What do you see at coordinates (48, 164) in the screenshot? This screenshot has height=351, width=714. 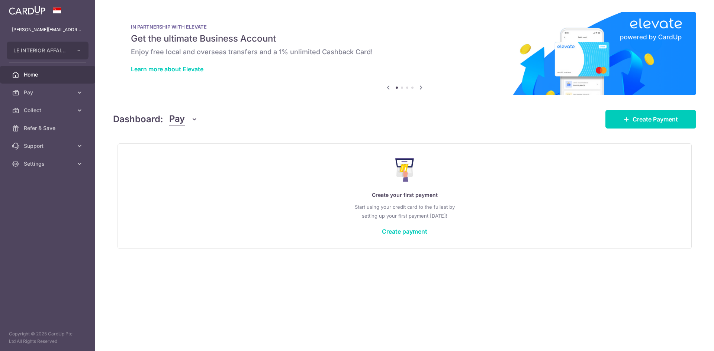 I see `span: Settings` at bounding box center [48, 164].